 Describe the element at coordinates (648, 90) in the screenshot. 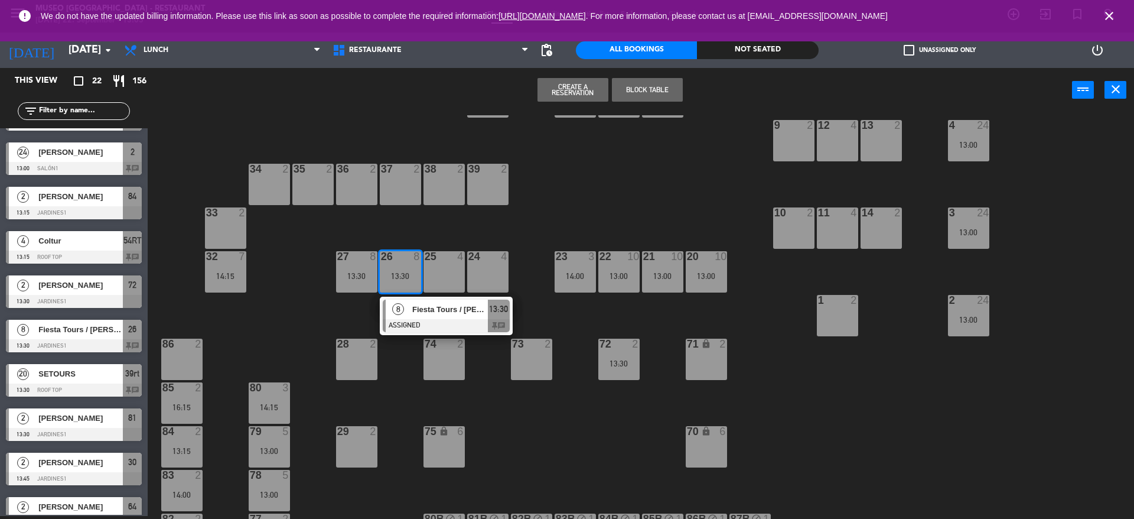

I see `button: Block Table` at that location.